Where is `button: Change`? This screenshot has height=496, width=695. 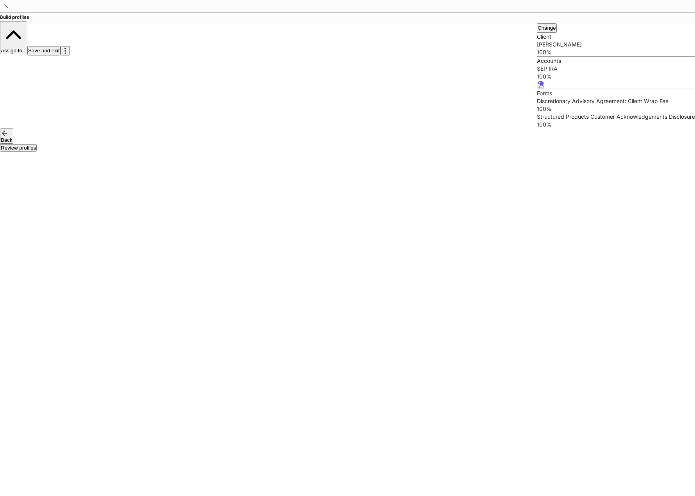
button: Change is located at coordinates (546, 28).